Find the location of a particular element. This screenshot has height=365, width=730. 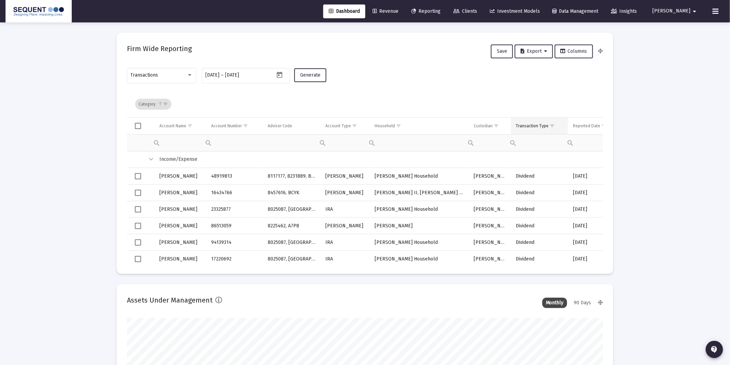

span: Show filter options for column 'undefined' is located at coordinates (165, 104).